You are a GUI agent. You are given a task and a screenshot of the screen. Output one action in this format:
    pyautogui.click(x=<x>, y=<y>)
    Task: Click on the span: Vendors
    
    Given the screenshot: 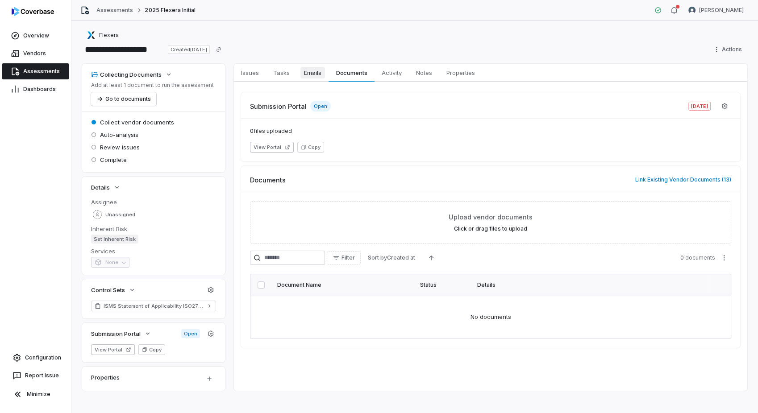 What is the action you would take?
    pyautogui.click(x=34, y=54)
    